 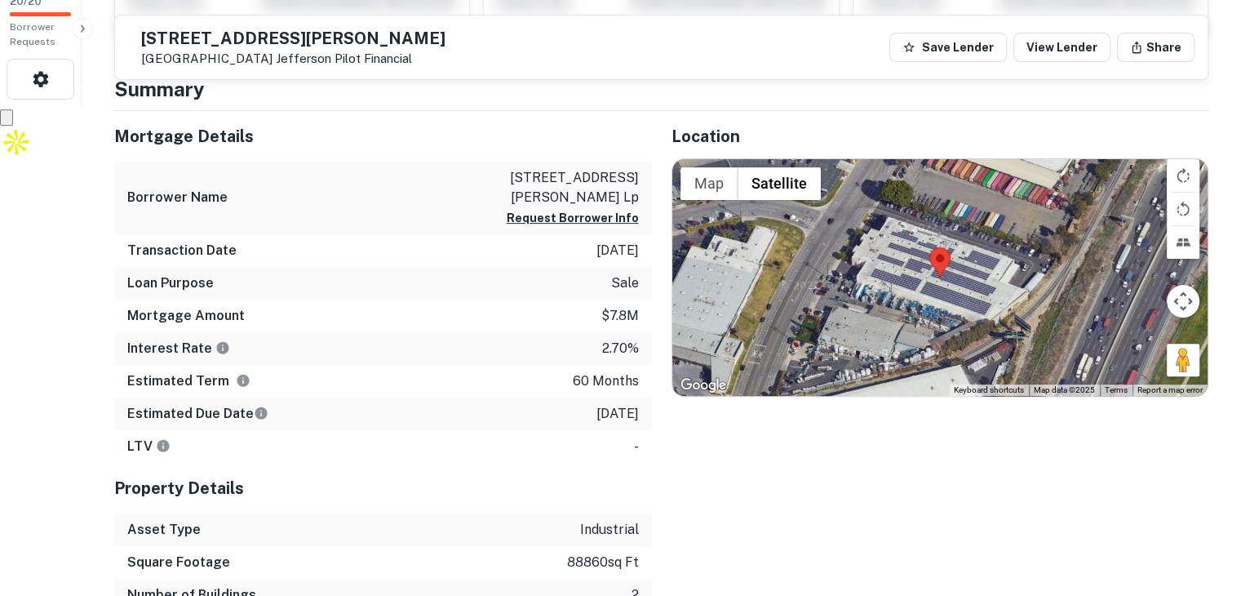 What do you see at coordinates (605, 381) in the screenshot?
I see `p: 60 months` at bounding box center [605, 381].